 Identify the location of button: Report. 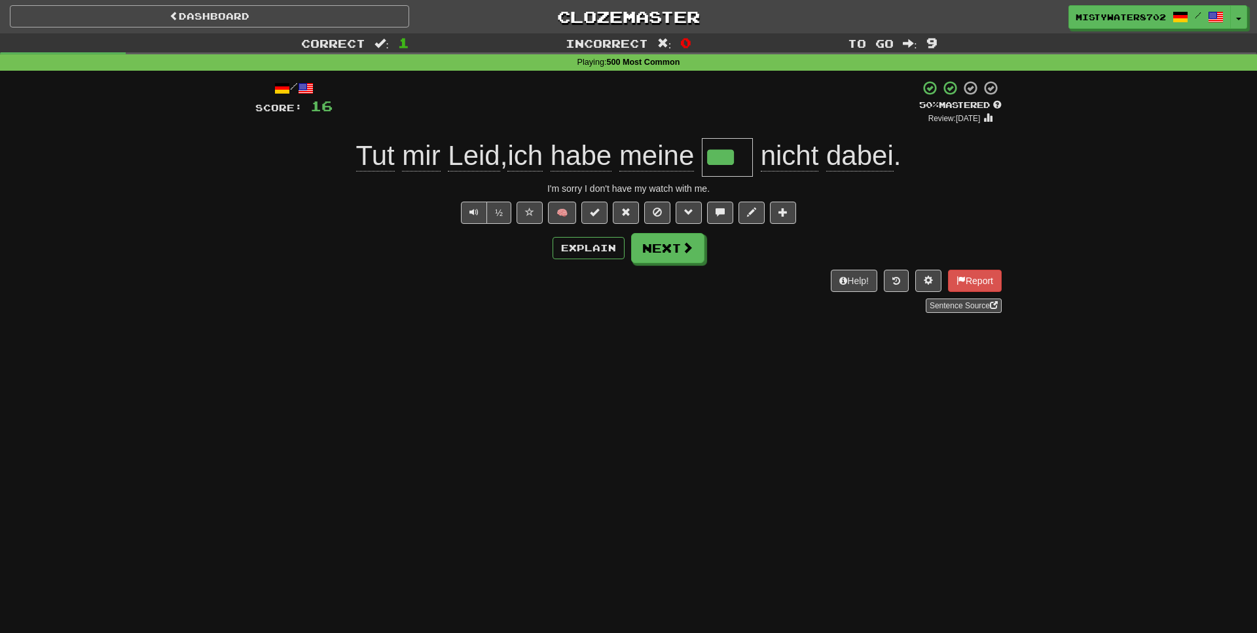
(975, 281).